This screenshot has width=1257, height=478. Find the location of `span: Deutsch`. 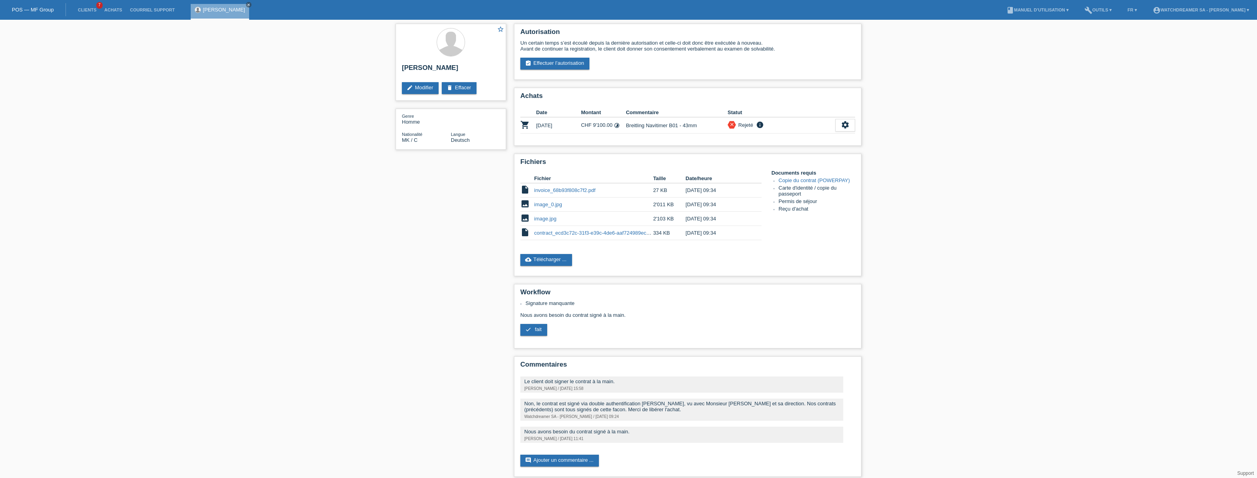

span: Deutsch is located at coordinates (460, 140).